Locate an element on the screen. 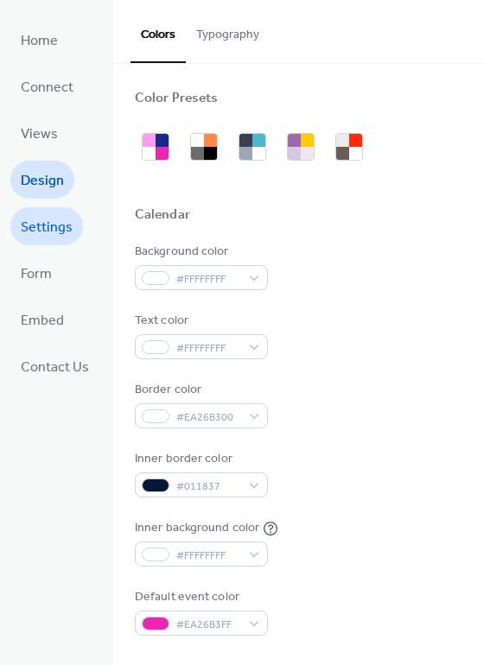 Image resolution: width=484 pixels, height=665 pixels. a: Embed is located at coordinates (42, 320).